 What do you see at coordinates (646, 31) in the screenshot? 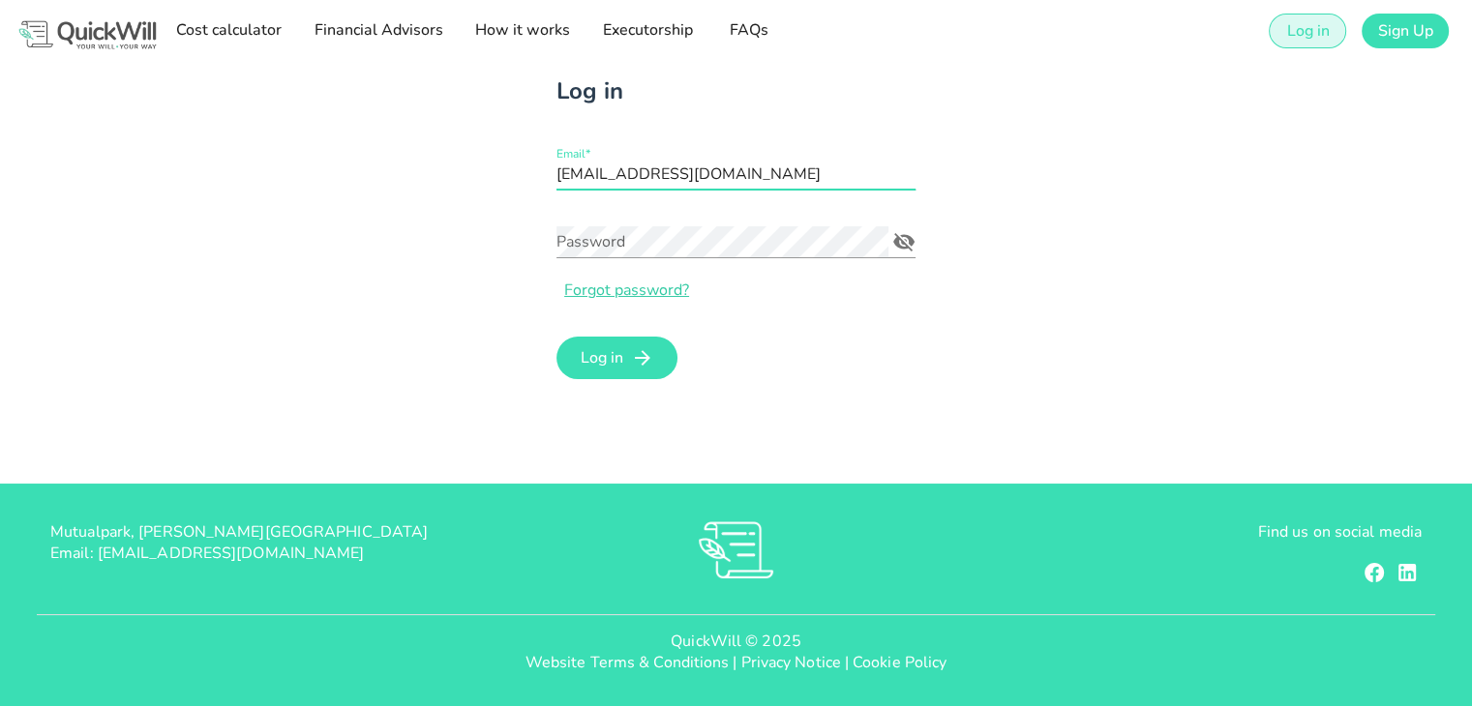
I see `a: Executorship` at bounding box center [646, 31].